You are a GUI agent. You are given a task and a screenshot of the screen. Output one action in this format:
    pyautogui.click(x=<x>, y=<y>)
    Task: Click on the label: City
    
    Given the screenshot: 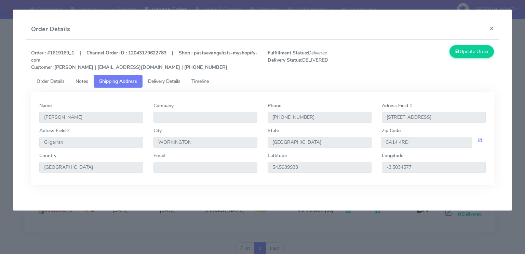 What is the action you would take?
    pyautogui.click(x=158, y=130)
    